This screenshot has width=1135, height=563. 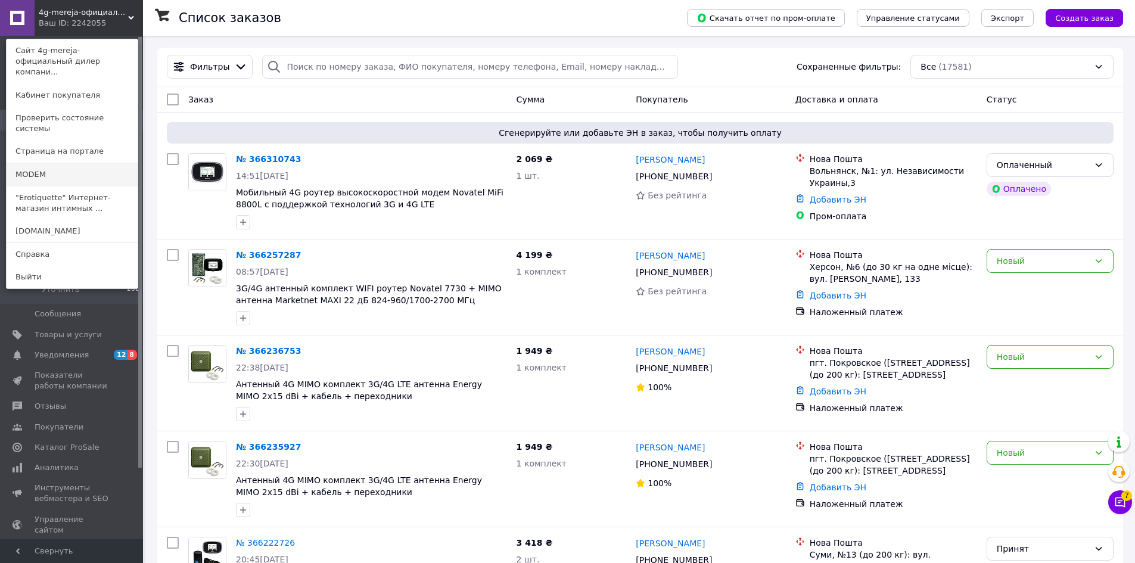 What do you see at coordinates (72, 525) in the screenshot?
I see `span: Управление сайтом` at bounding box center [72, 525].